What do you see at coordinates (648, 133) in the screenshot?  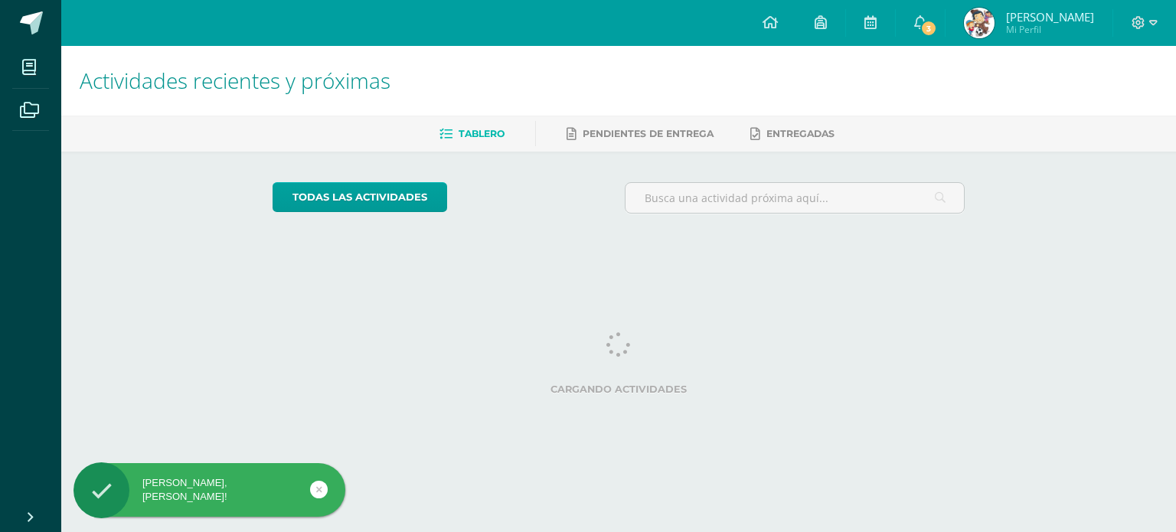 I see `span: Pendientes de entrega` at bounding box center [648, 133].